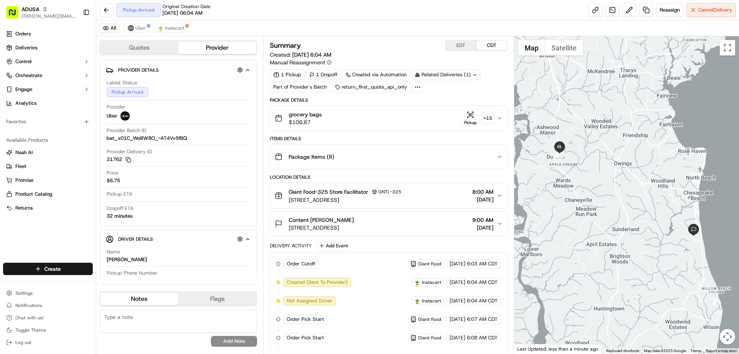  Describe the element at coordinates (122, 83) in the screenshot. I see `span: Latest Status` at that location.